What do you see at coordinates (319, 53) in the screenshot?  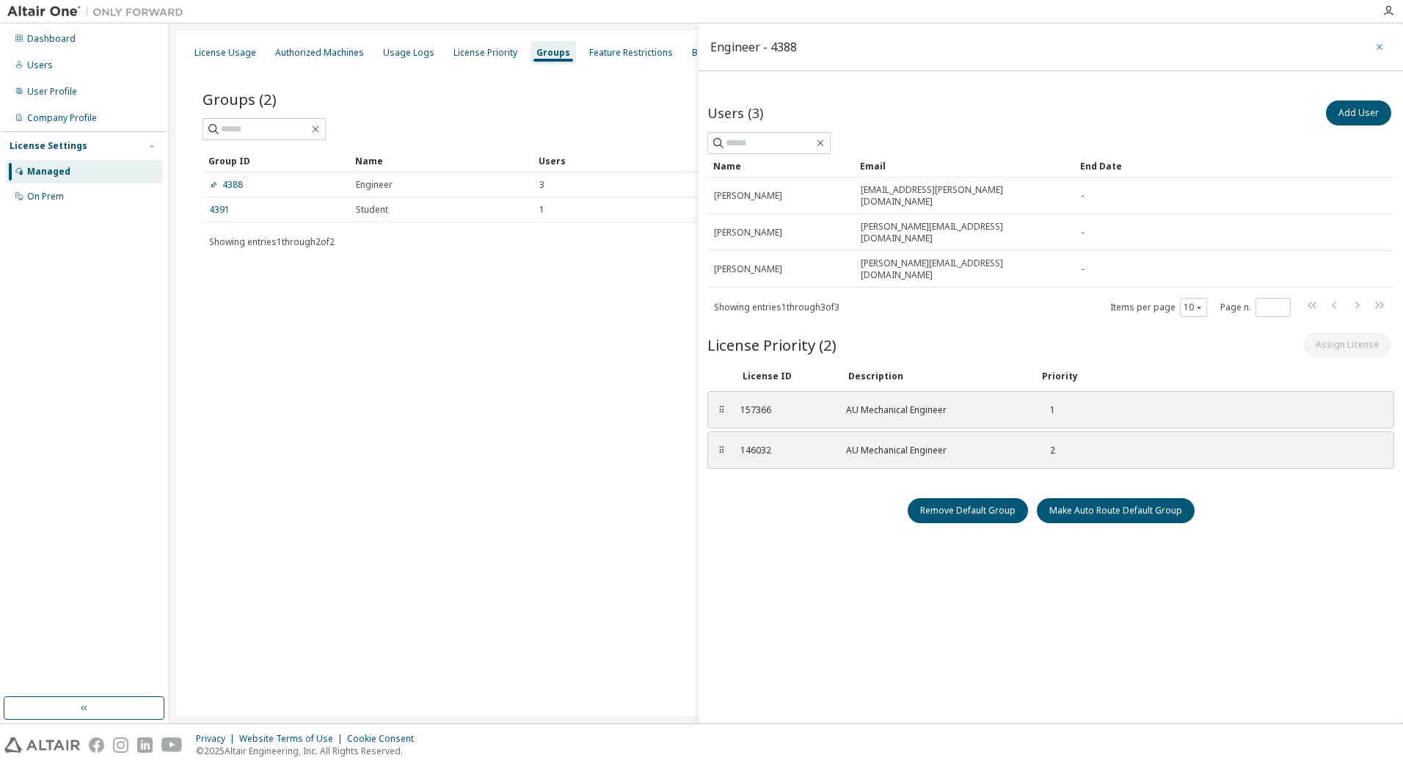 I see `div: Authorized Machines` at bounding box center [319, 53].